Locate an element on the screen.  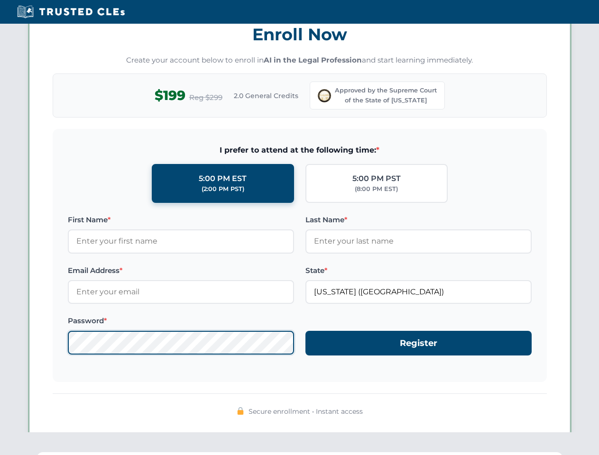
button: Register is located at coordinates (418, 343).